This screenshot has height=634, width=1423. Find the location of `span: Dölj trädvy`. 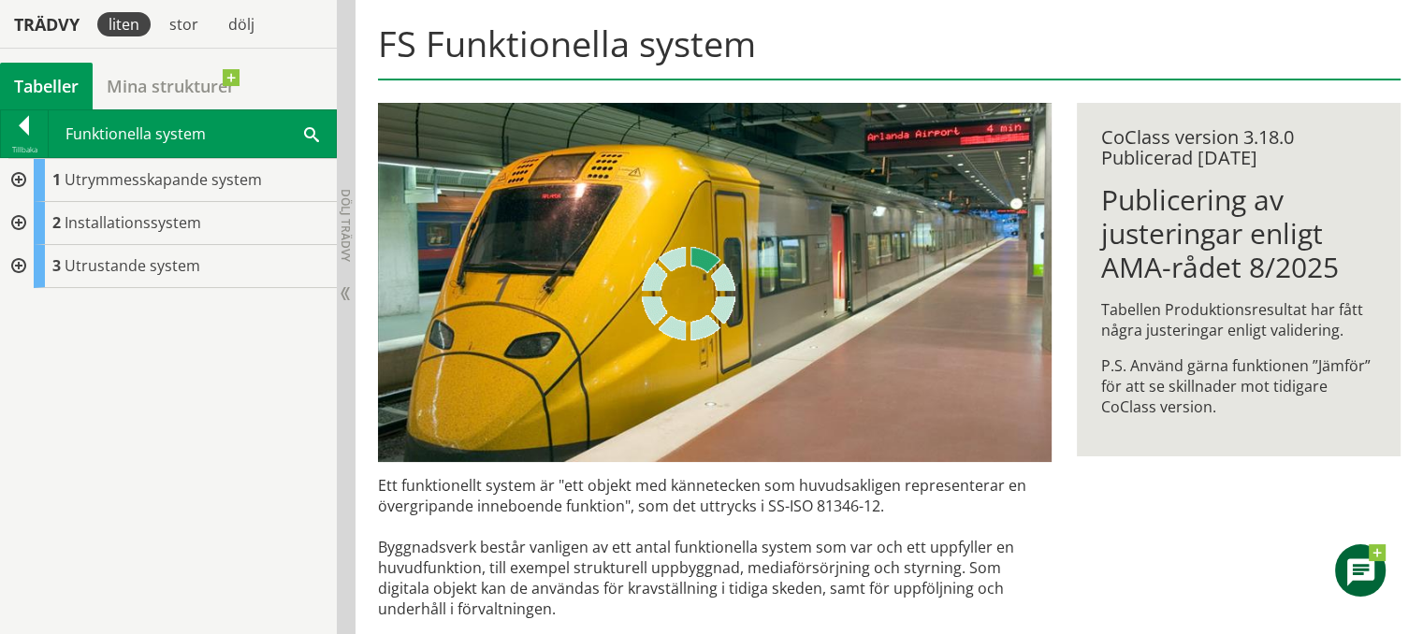

span: Dölj trädvy is located at coordinates (345, 225).